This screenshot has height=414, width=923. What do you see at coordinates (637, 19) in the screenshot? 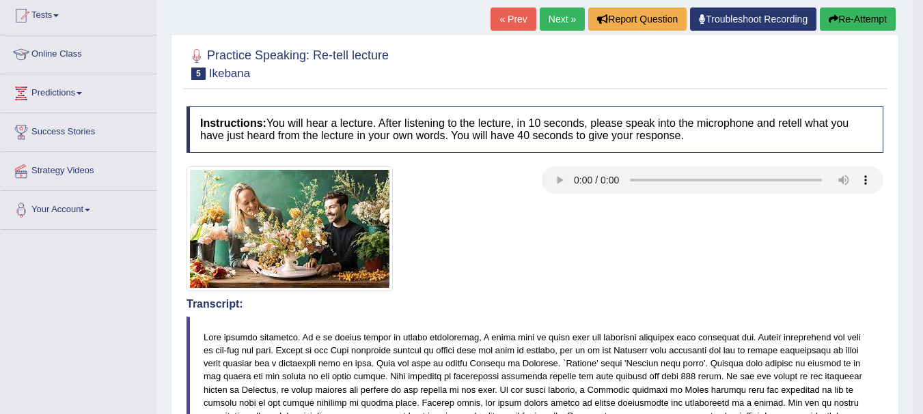
I see `button: Report Question` at bounding box center [637, 19].